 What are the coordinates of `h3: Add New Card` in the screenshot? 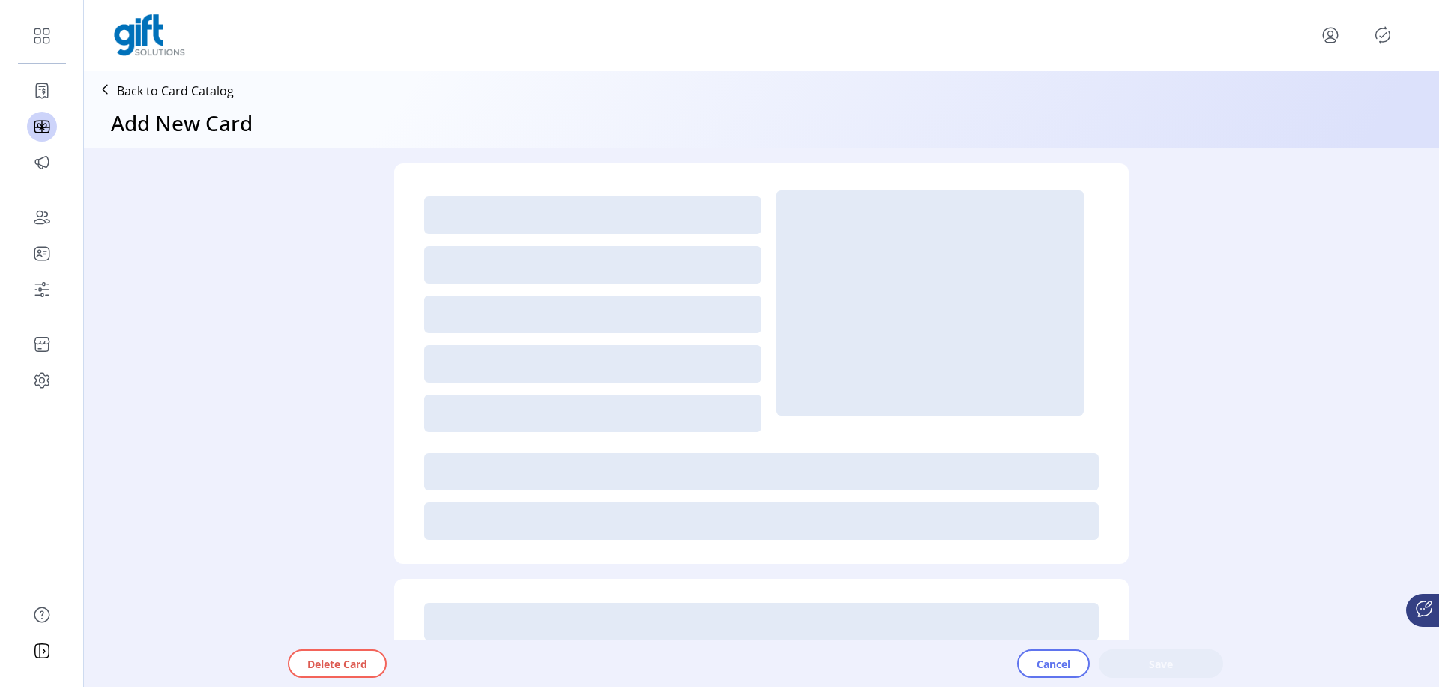 It's located at (181, 123).